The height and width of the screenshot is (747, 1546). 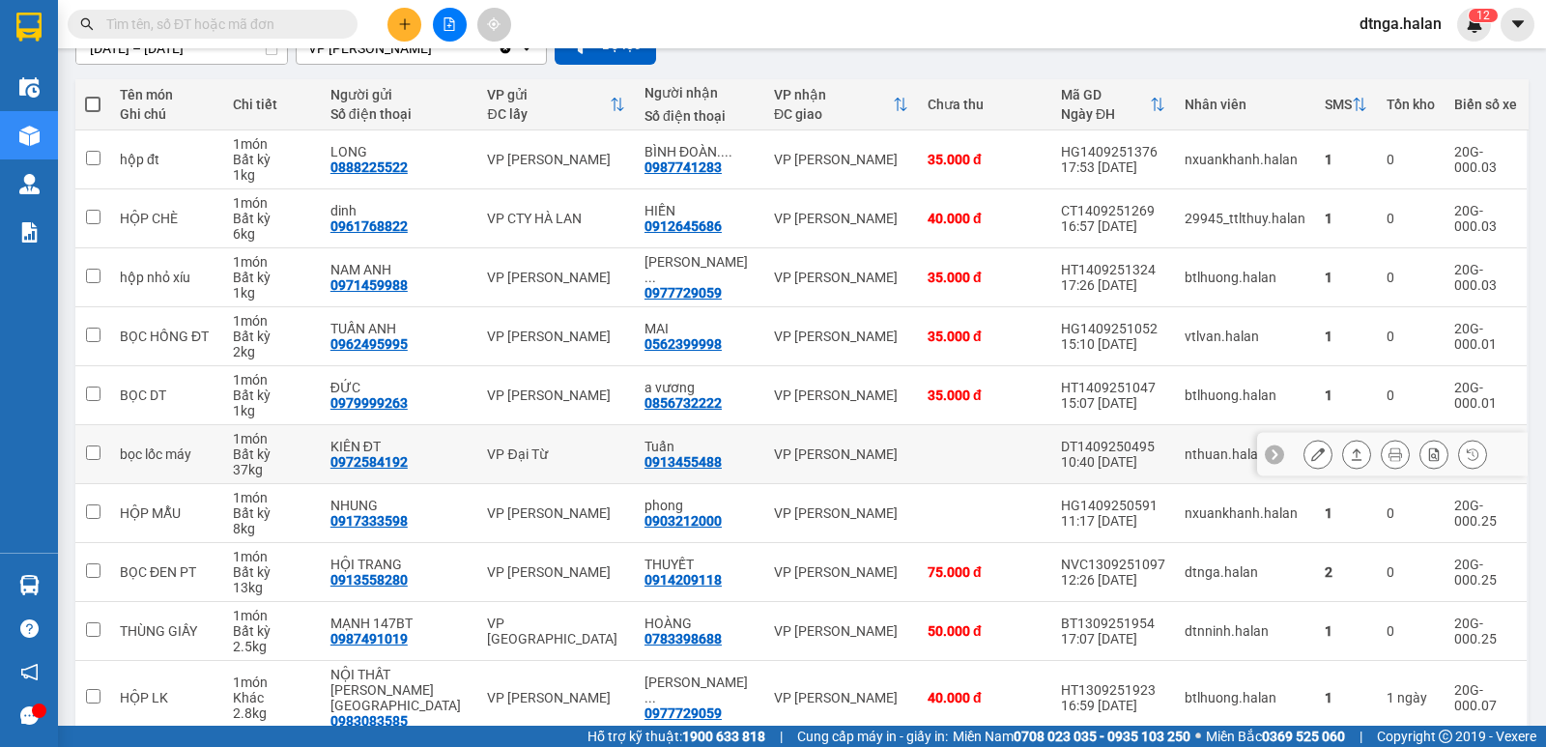 I want to click on div: Sửa đơn hàng, so click(x=1318, y=454).